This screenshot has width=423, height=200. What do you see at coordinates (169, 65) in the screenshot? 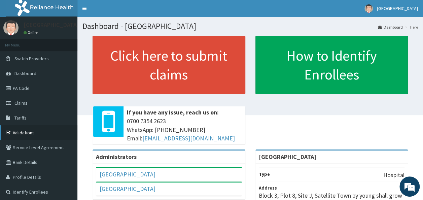
I see `a: Click here to submit claims` at bounding box center [169, 65].